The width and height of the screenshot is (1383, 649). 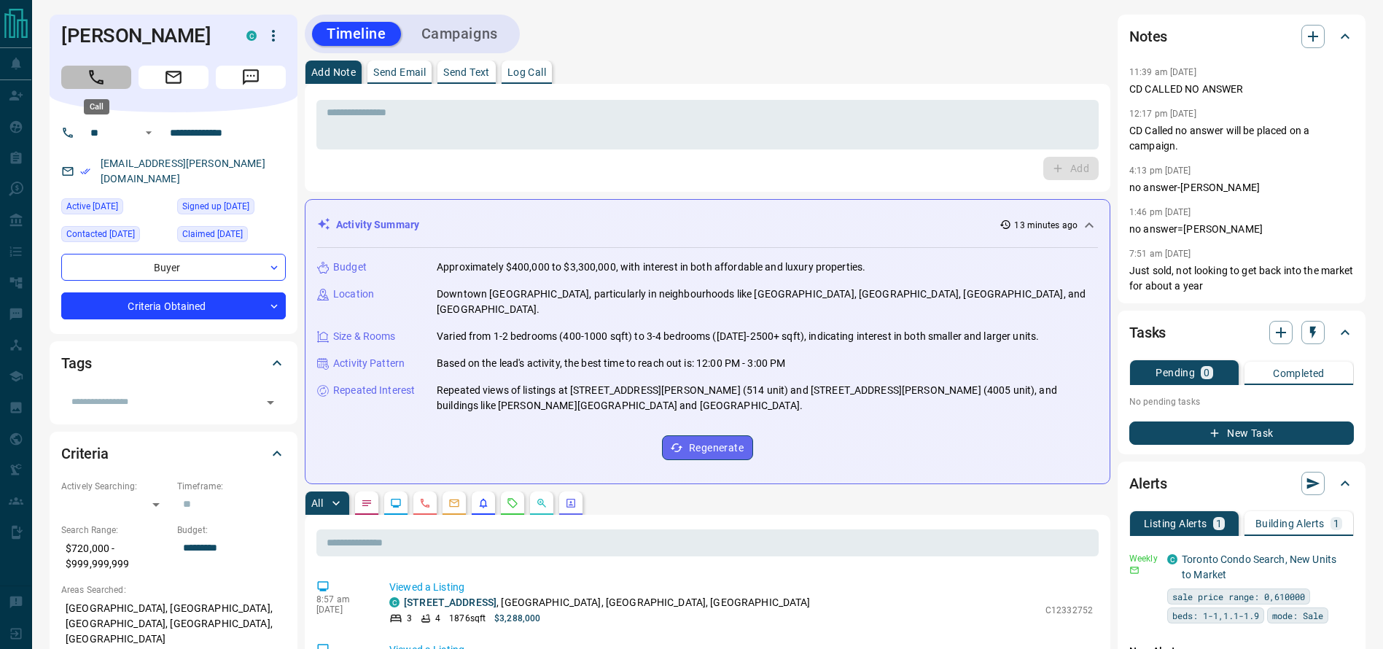 I want to click on p: Activity Summary, so click(x=378, y=224).